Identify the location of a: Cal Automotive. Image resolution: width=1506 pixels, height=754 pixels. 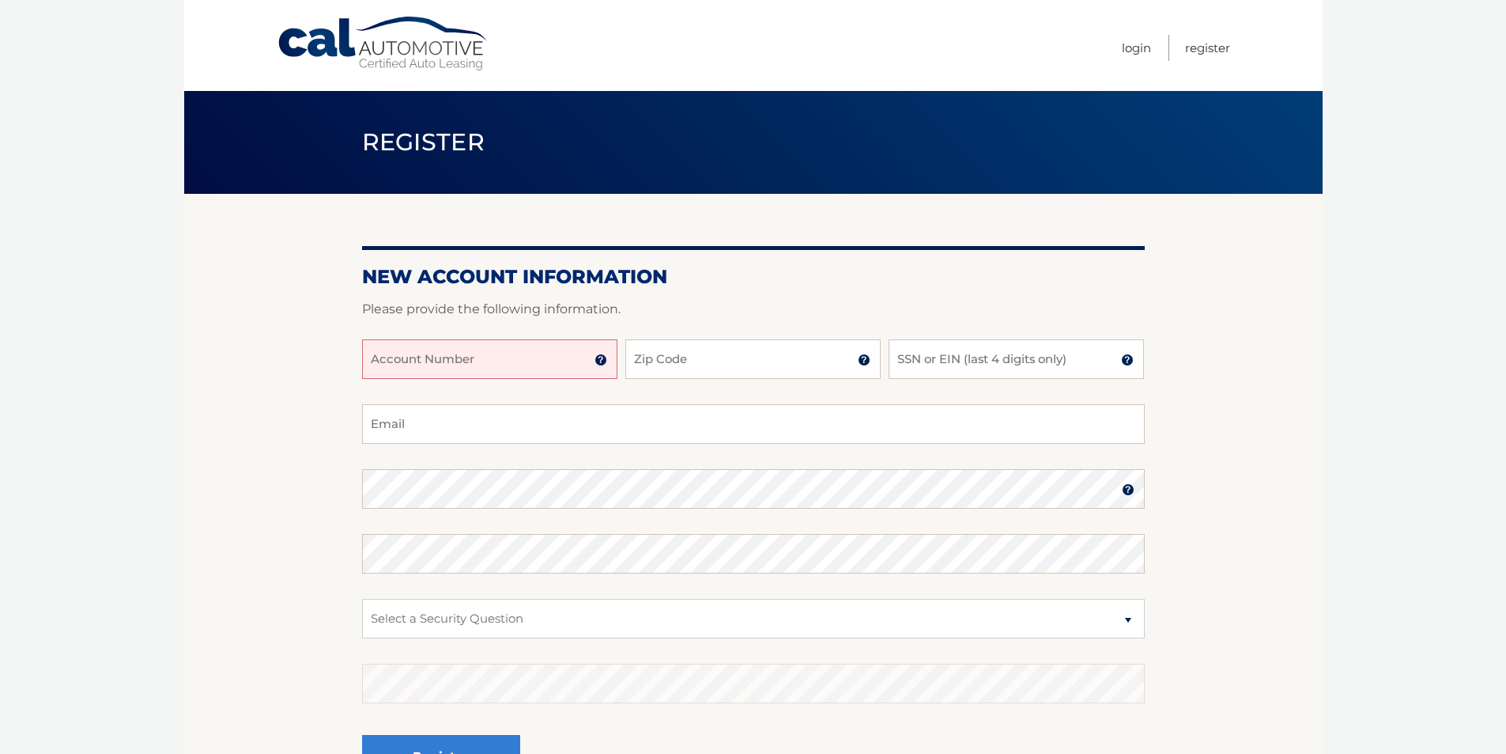
(384, 43).